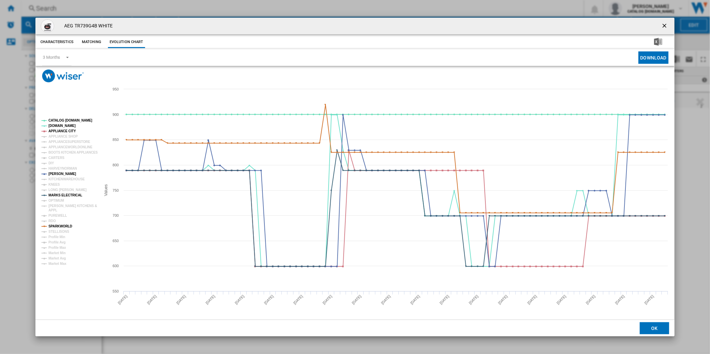  What do you see at coordinates (65, 195) in the screenshot?
I see `tspan: MARKS ELECTRICAL` at bounding box center [65, 195].